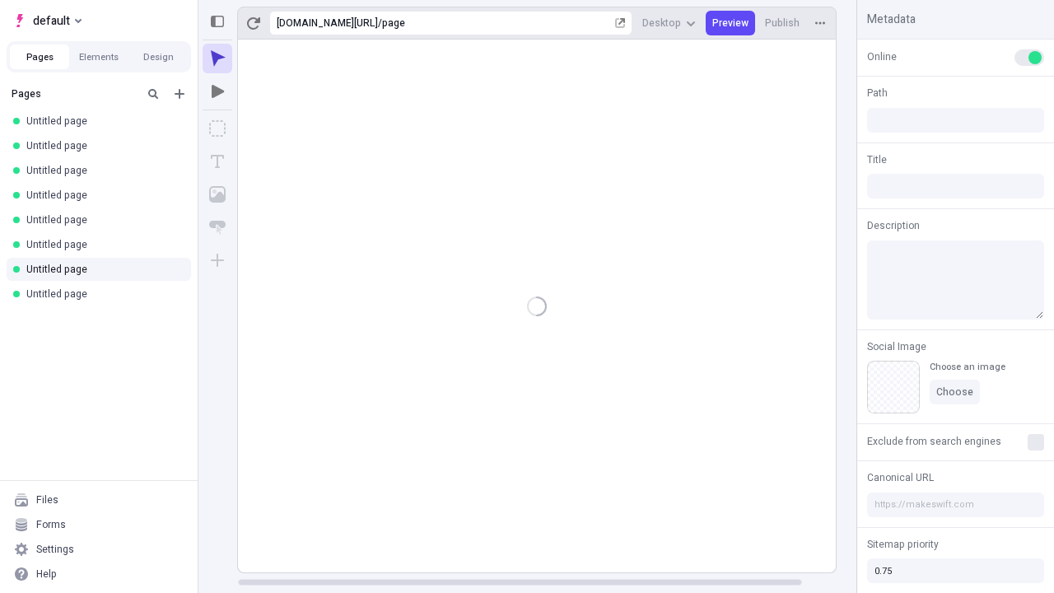 The image size is (1054, 593). What do you see at coordinates (51, 21) in the screenshot?
I see `span: default` at bounding box center [51, 21].